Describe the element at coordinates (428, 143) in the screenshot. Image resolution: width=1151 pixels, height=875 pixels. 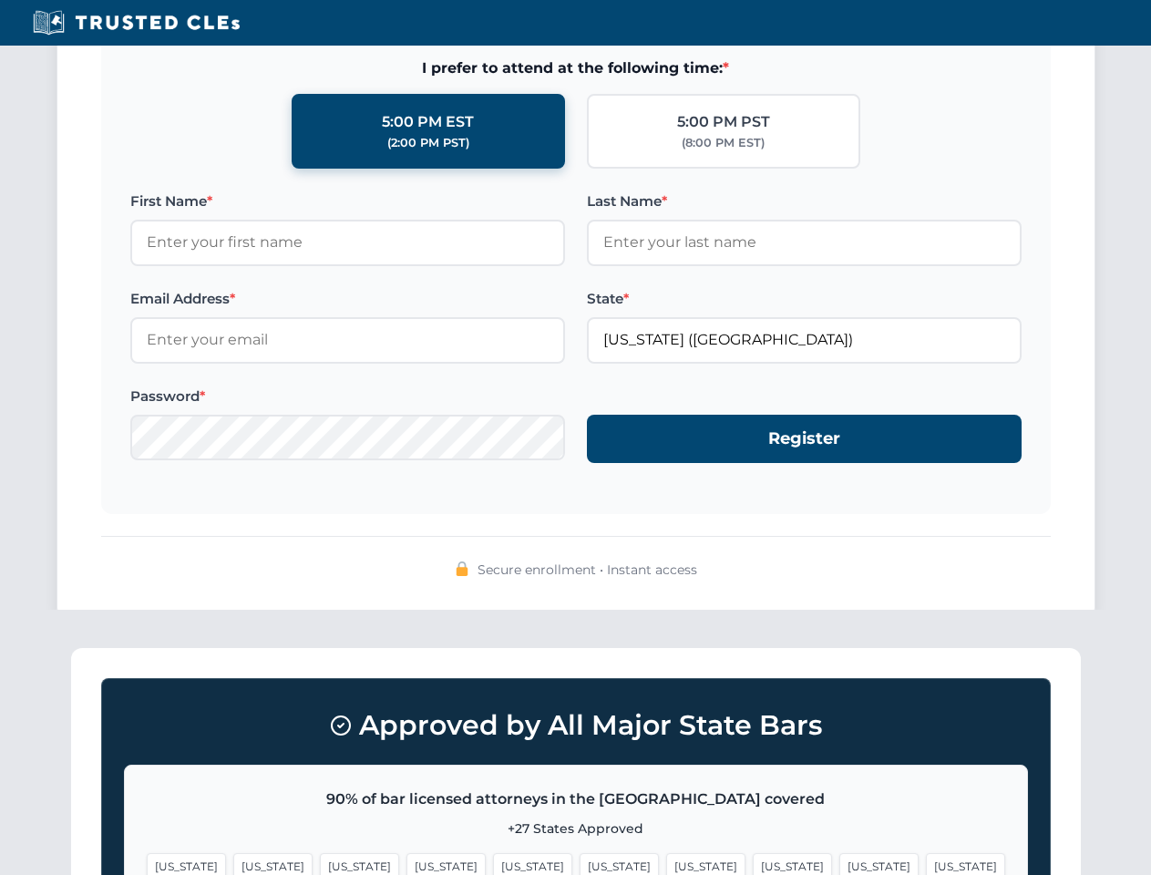
I see `div: (2:00 PM PST)` at that location.